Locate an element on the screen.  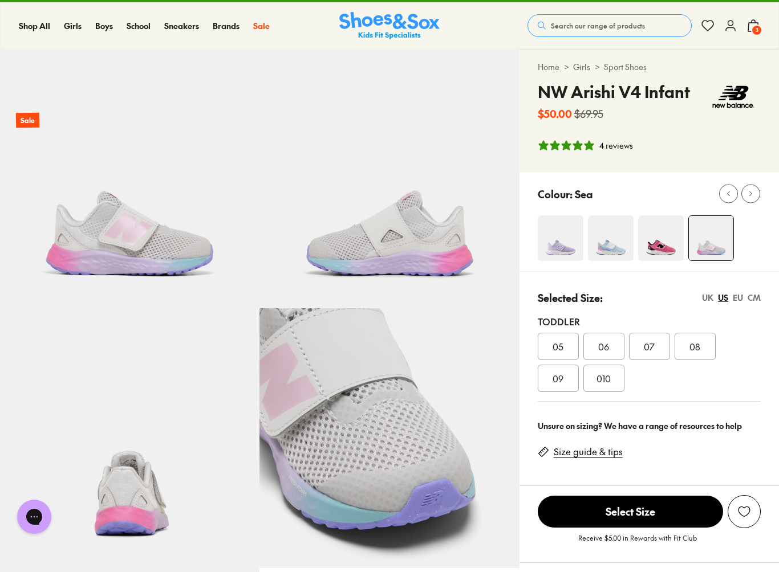
button: 5 stars, 4 ratings is located at coordinates (585, 145).